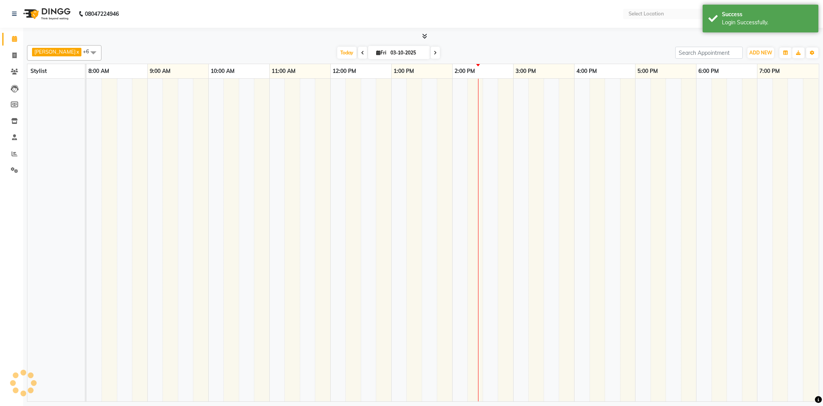 This screenshot has height=406, width=823. What do you see at coordinates (99, 71) in the screenshot?
I see `a: 8:00 AM` at bounding box center [99, 71].